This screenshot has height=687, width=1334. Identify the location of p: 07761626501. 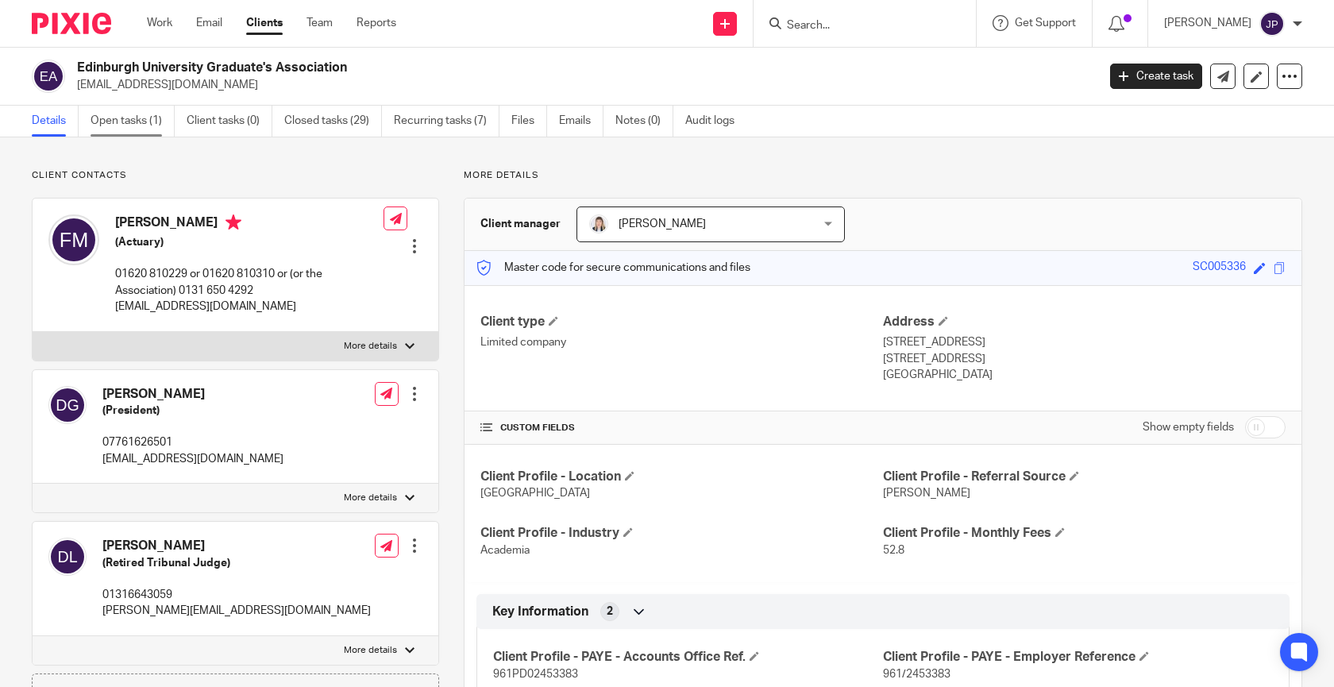
(193, 442).